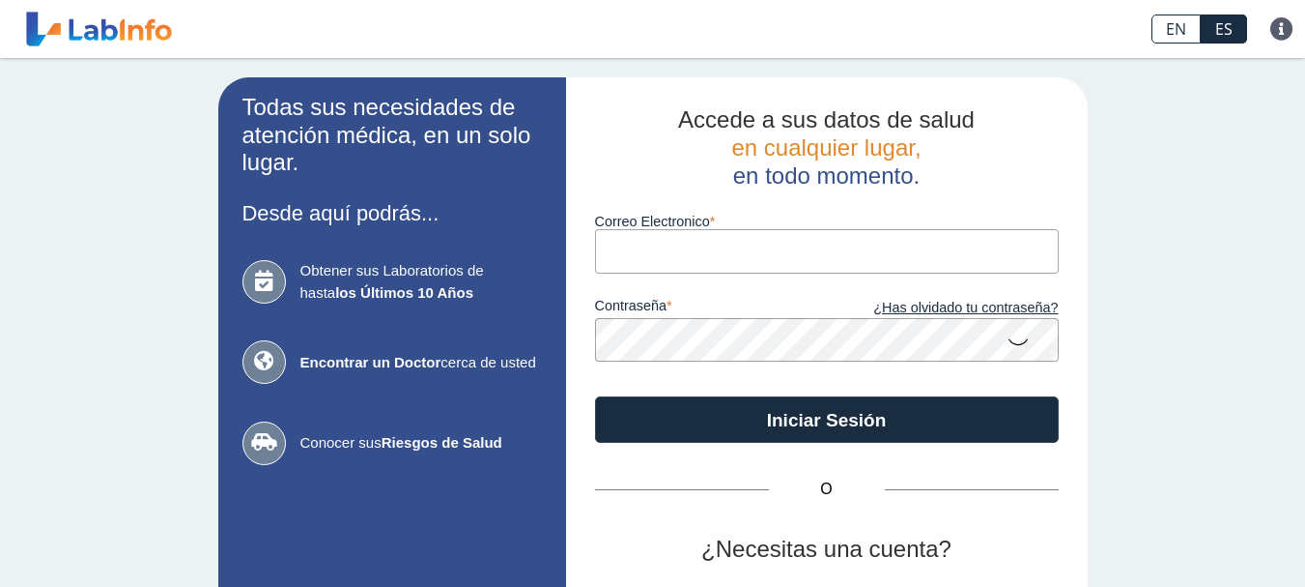 This screenshot has height=587, width=1305. I want to click on h3: Desde aquí podrás..., so click(392, 213).